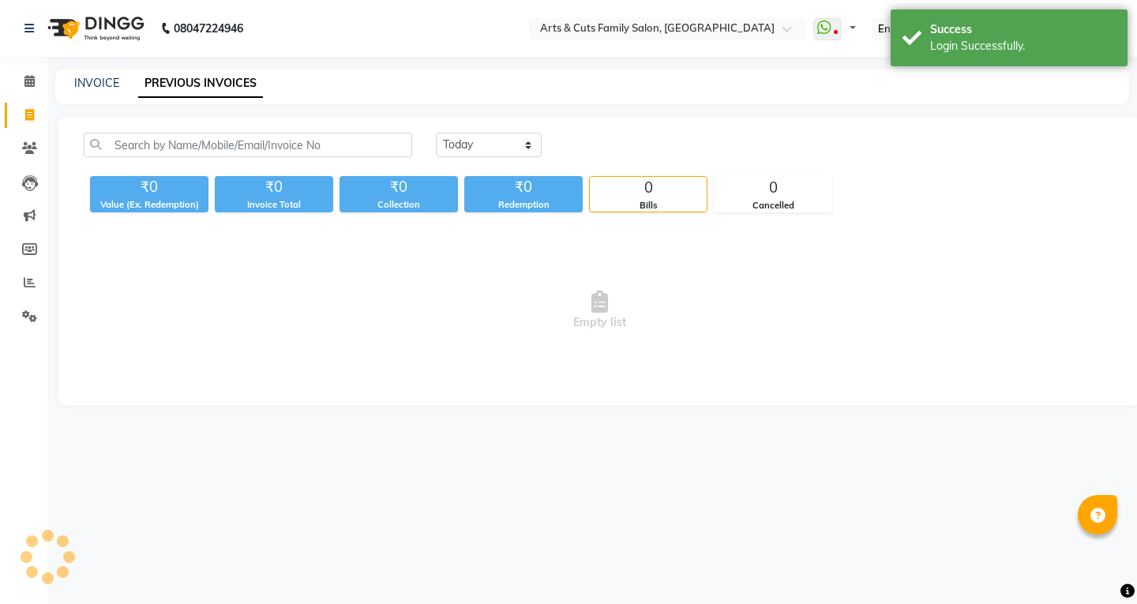 The image size is (1137, 604). I want to click on a: INVOICE, so click(96, 83).